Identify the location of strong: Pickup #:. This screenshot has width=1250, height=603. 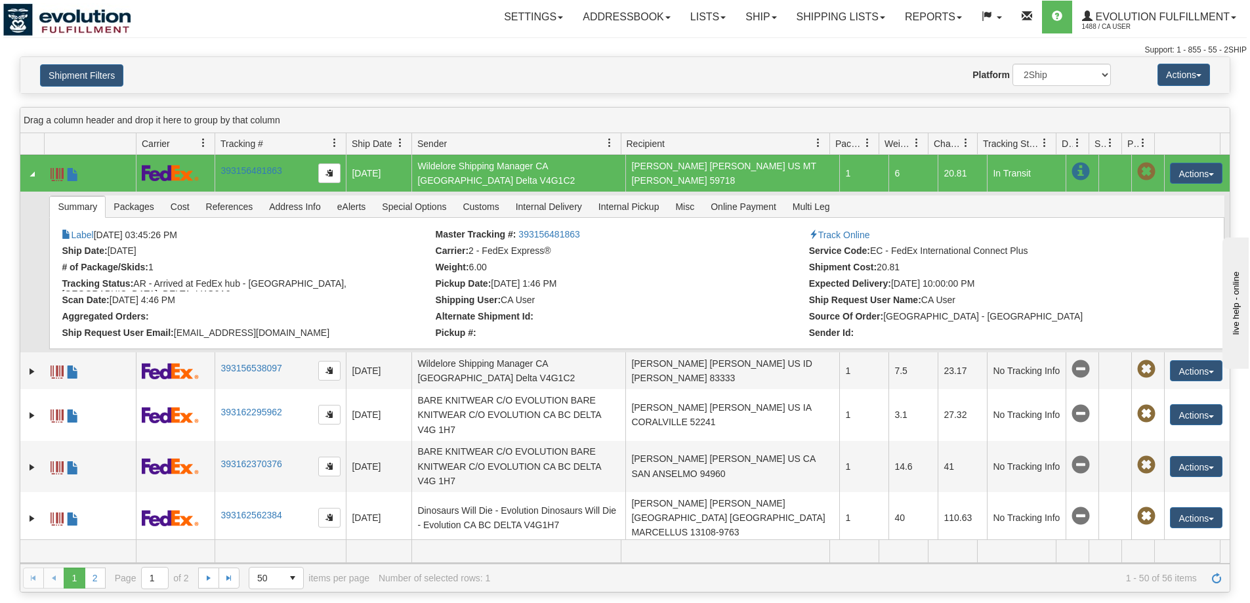
(456, 333).